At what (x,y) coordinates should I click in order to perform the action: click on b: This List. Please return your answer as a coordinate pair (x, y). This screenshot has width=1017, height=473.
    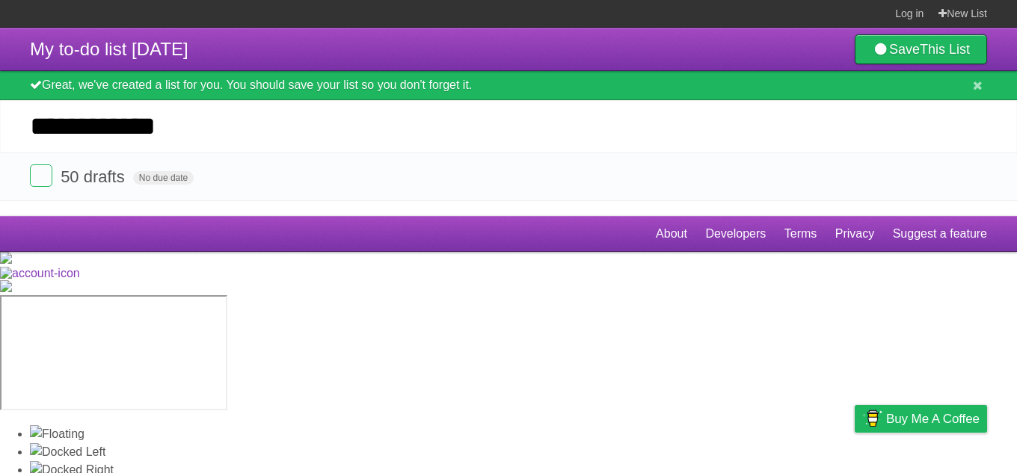
    Looking at the image, I should click on (944, 49).